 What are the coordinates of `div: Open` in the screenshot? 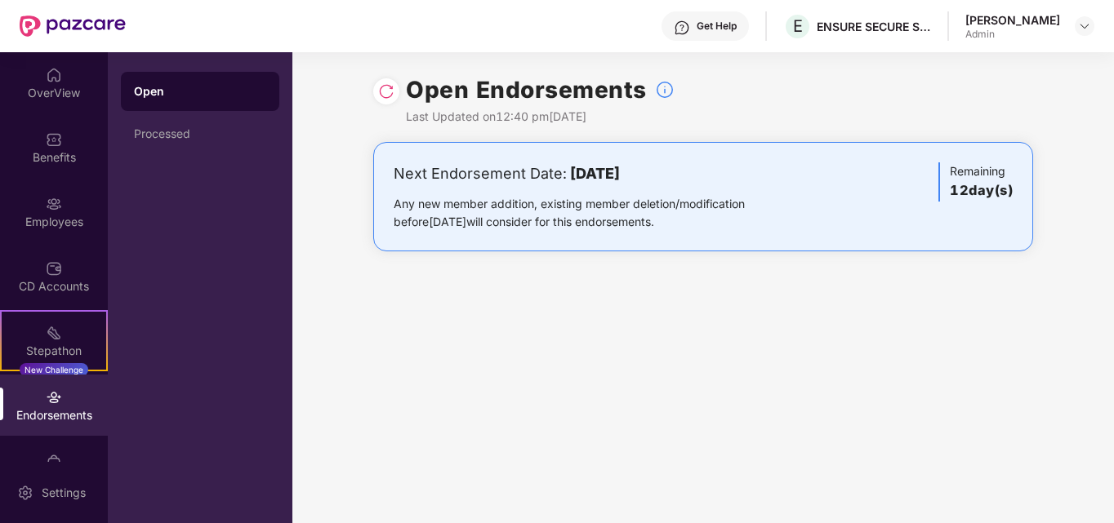 It's located at (200, 91).